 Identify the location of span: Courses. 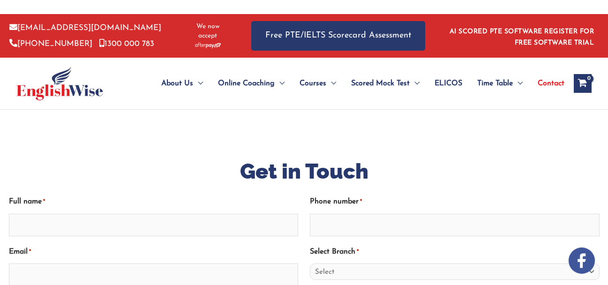
(313, 83).